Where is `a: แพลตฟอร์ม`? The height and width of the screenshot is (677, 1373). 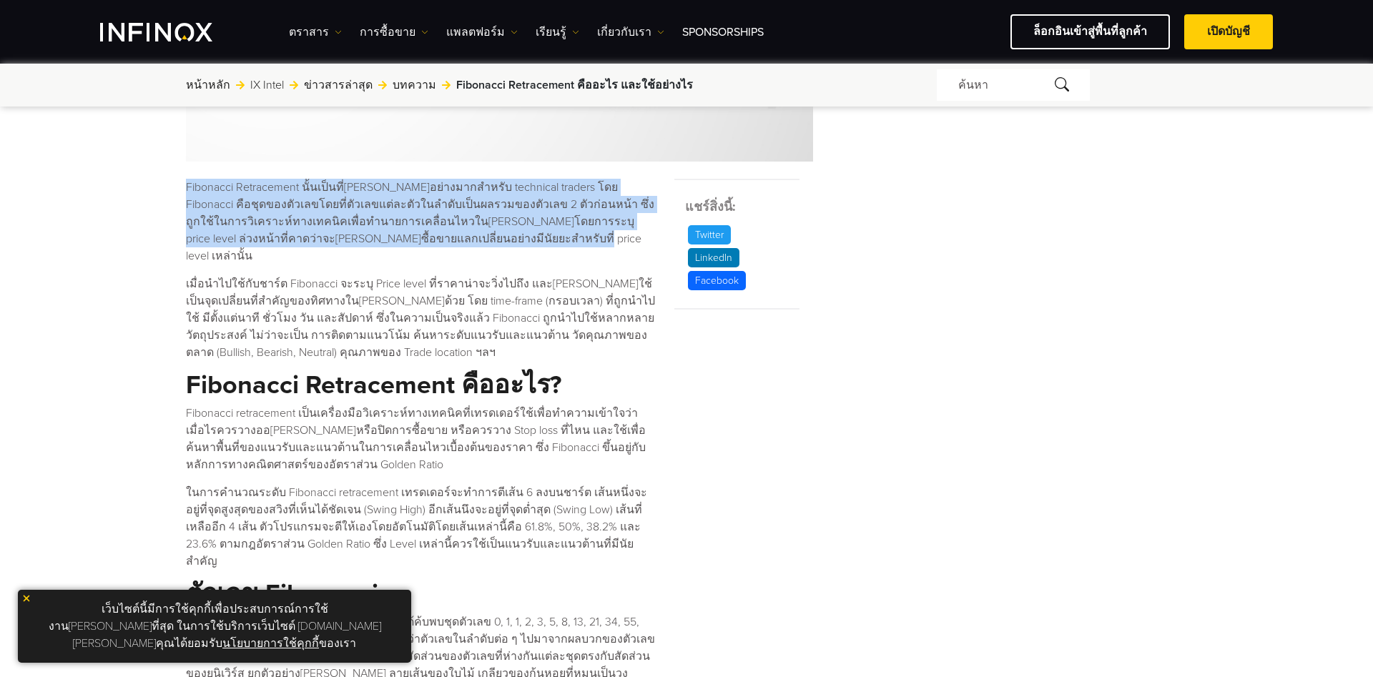
a: แพลตฟอร์ม is located at coordinates (482, 32).